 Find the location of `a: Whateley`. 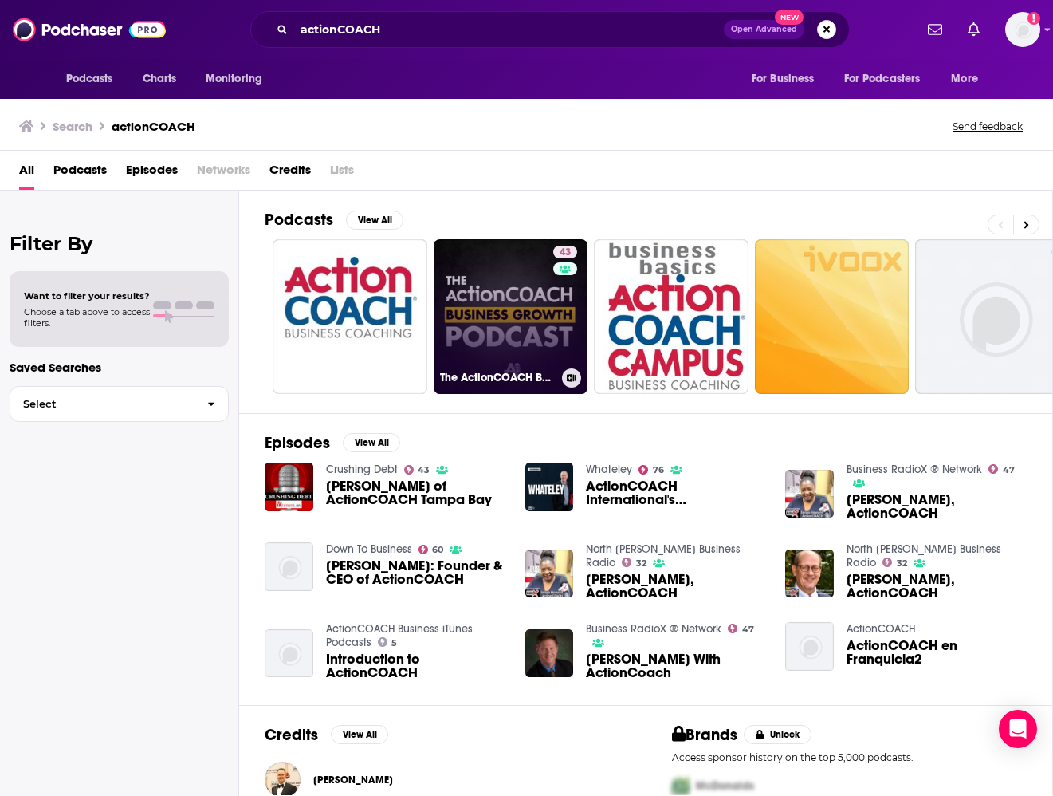

a: Whateley is located at coordinates (609, 469).